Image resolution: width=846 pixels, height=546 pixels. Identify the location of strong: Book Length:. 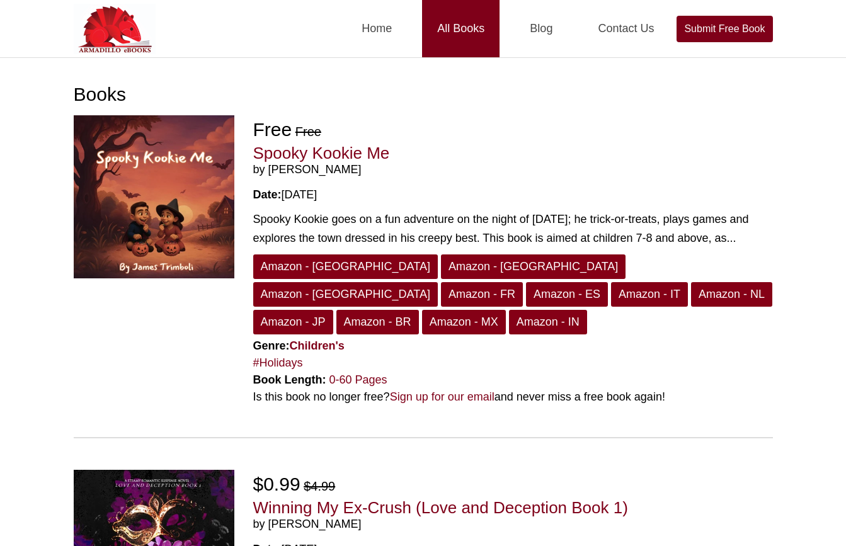
(290, 380).